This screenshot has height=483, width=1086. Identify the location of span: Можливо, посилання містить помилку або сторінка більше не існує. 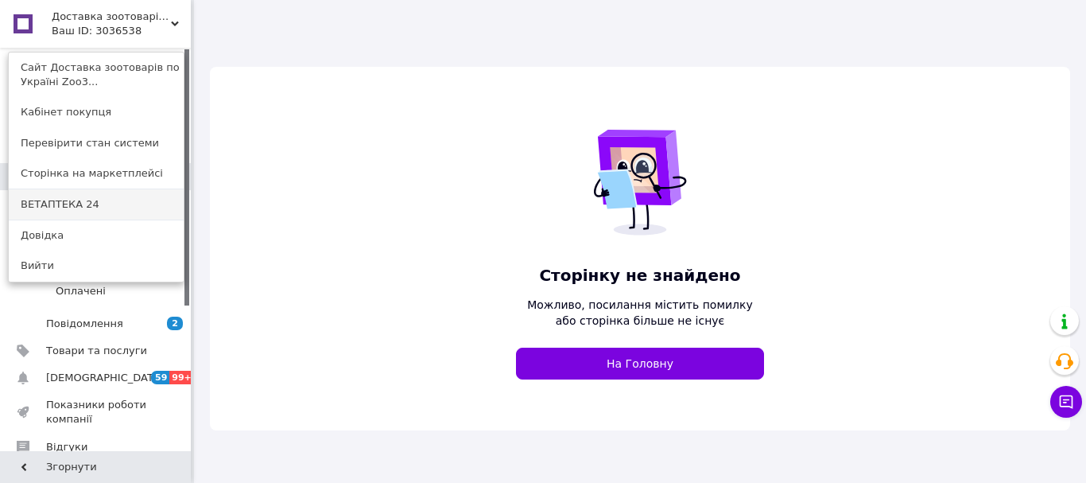
(640, 312).